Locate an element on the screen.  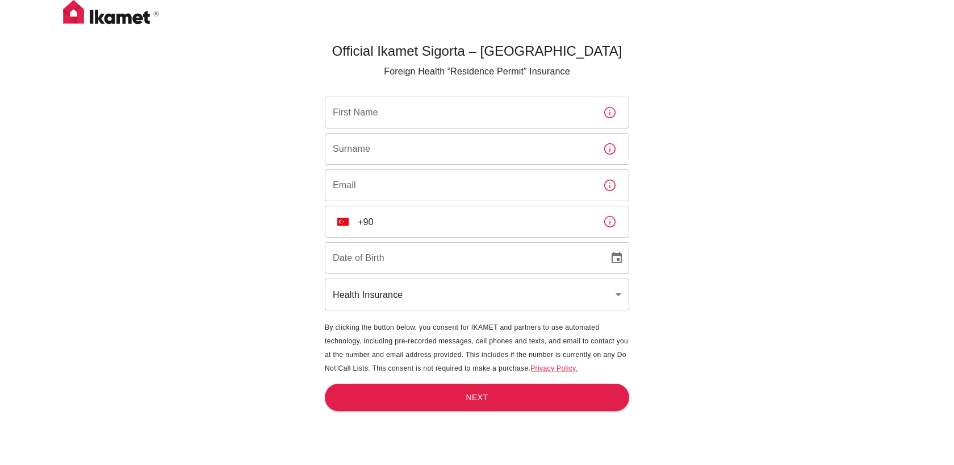
button: Select country is located at coordinates (343, 222).